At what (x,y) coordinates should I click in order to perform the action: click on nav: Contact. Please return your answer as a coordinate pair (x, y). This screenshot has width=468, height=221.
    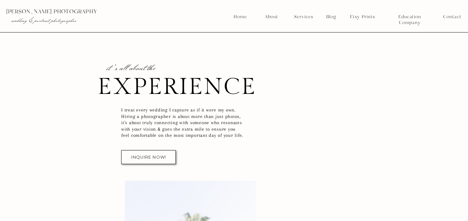
    Looking at the image, I should click on (452, 17).